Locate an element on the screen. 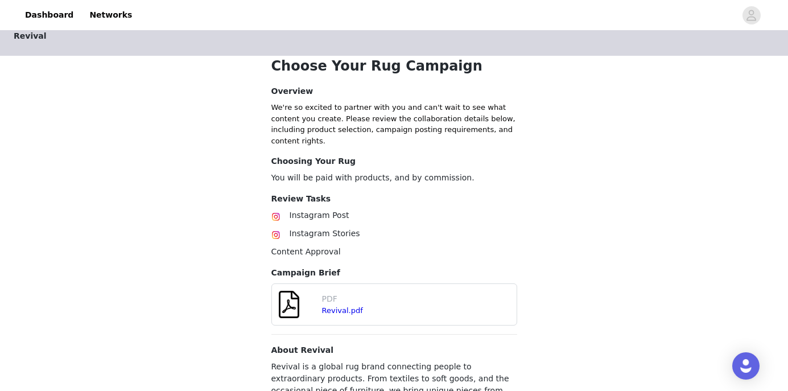 This screenshot has height=391, width=788. p: You will be paid with products, and by commission. is located at coordinates (394, 178).